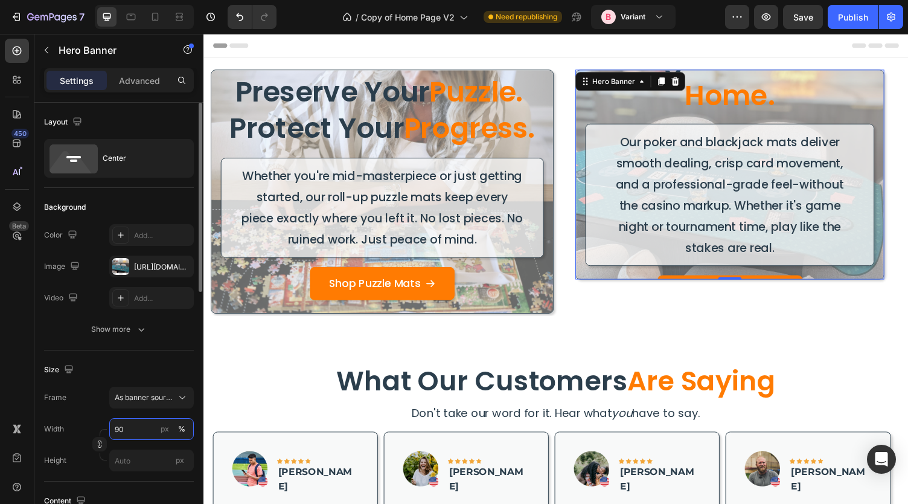 The height and width of the screenshot is (504, 908). Describe the element at coordinates (608, 17) in the screenshot. I see `p: B` at that location.